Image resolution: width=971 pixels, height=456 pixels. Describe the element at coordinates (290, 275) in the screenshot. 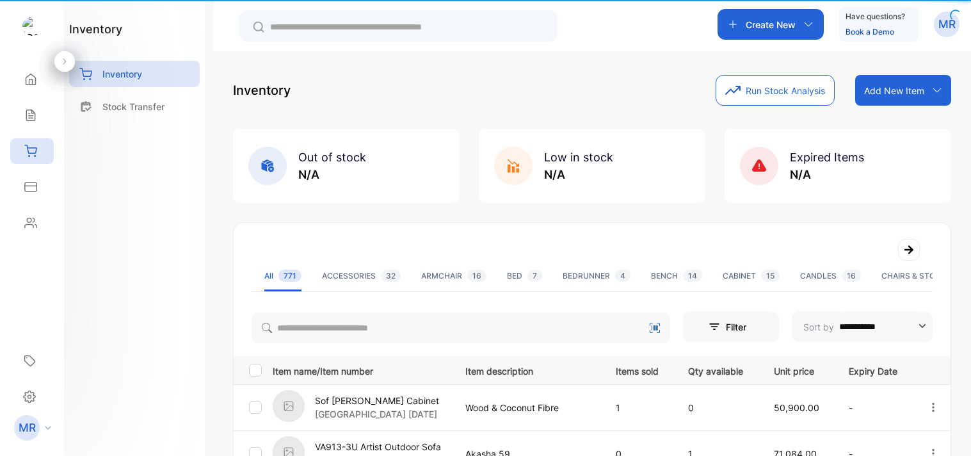

I see `span: 771` at that location.